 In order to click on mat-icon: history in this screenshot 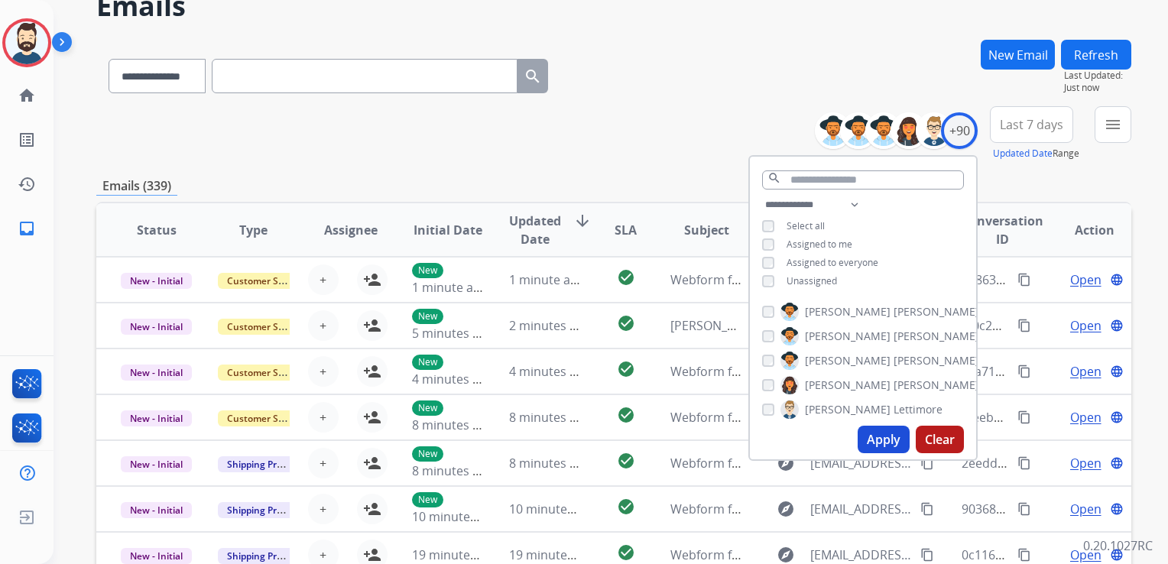, I will do `click(27, 184)`.